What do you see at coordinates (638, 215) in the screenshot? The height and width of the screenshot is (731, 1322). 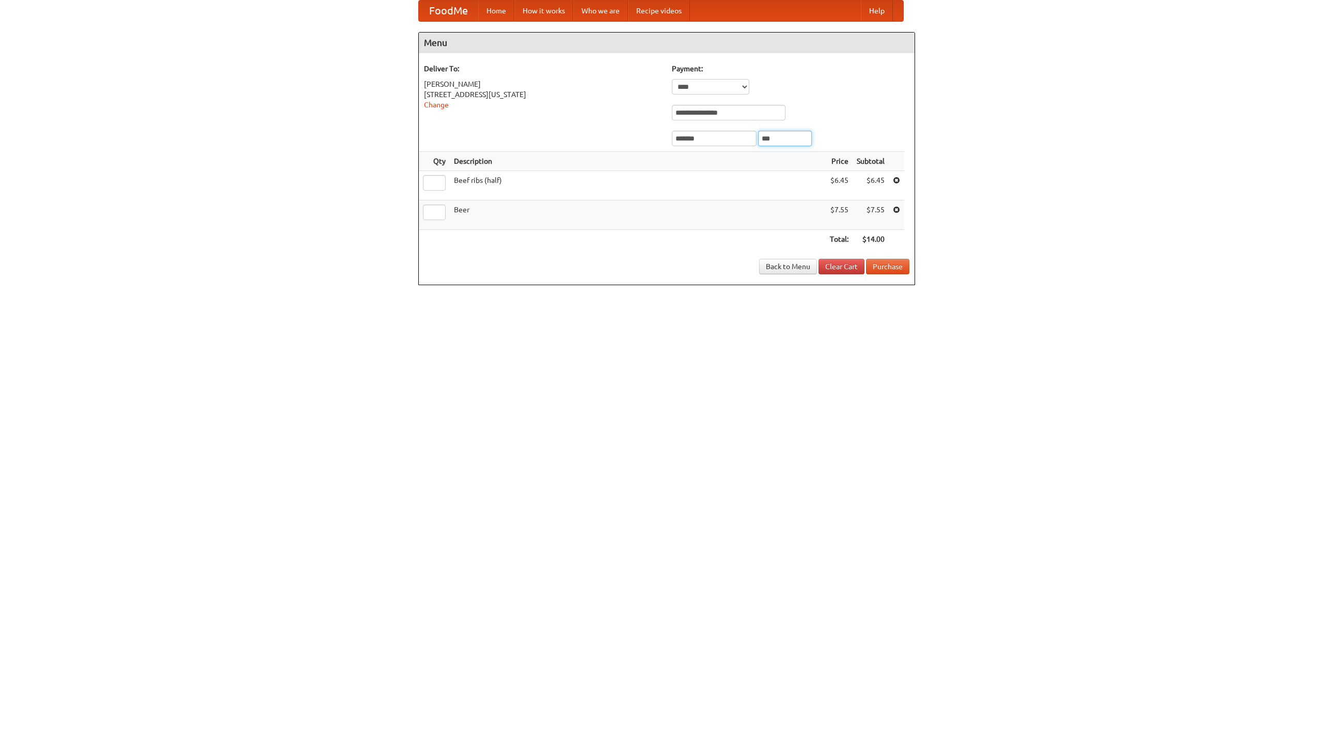 I see `td: Beer` at bounding box center [638, 215].